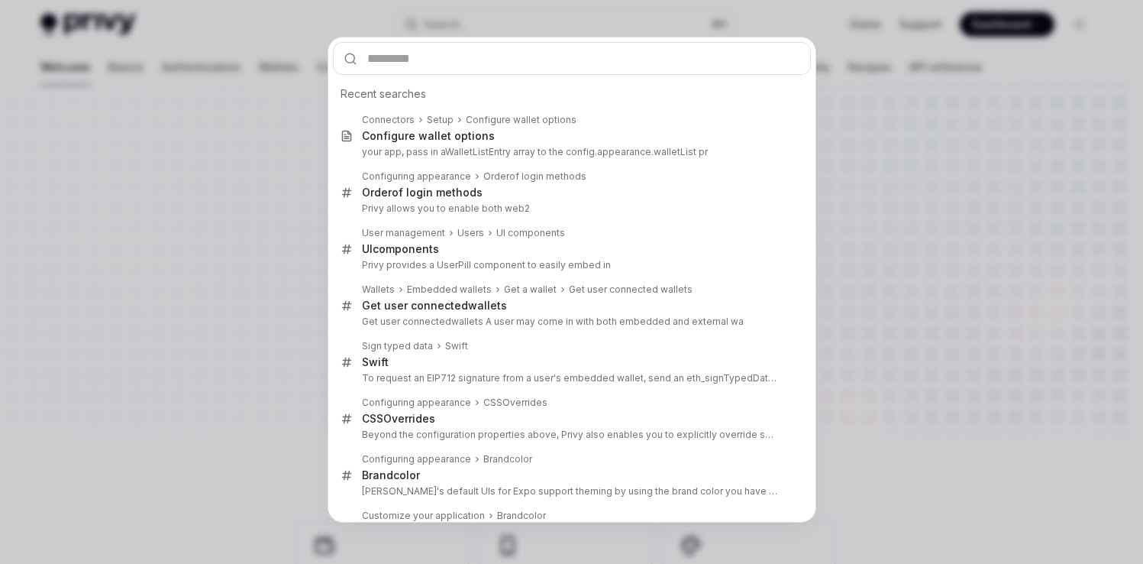  Describe the element at coordinates (570, 378) in the screenshot. I see `p: To request an EIP712 signature from a user's embedded wallet, send an eth_signTypedData_v4 JSON-` at that location.